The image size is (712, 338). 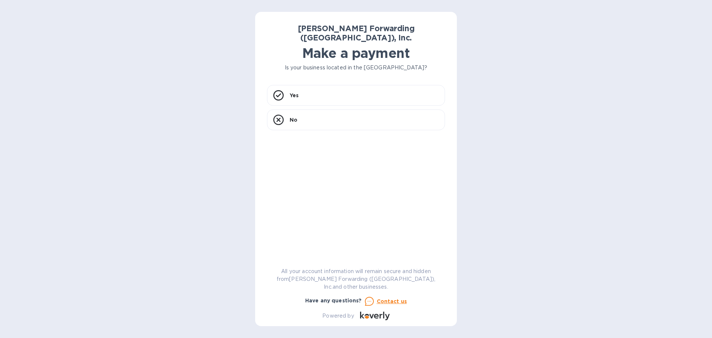 What do you see at coordinates (293, 120) in the screenshot?
I see `p: No` at bounding box center [293, 120].